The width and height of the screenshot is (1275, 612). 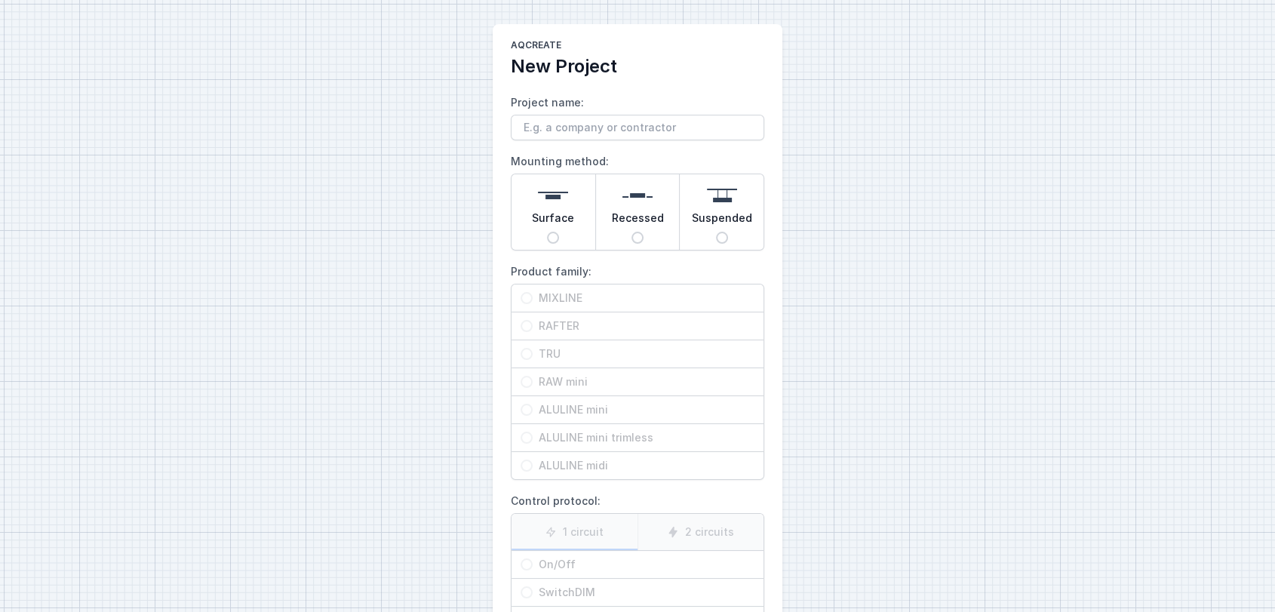 What do you see at coordinates (637, 115) in the screenshot?
I see `label: Project name:` at bounding box center [637, 115].